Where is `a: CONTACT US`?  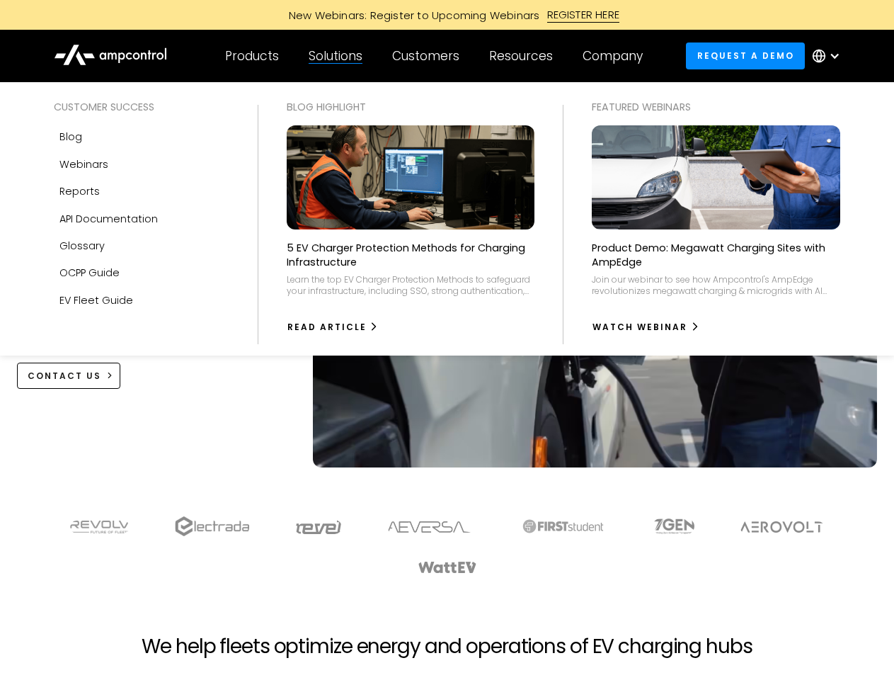
a: CONTACT US is located at coordinates (69, 375).